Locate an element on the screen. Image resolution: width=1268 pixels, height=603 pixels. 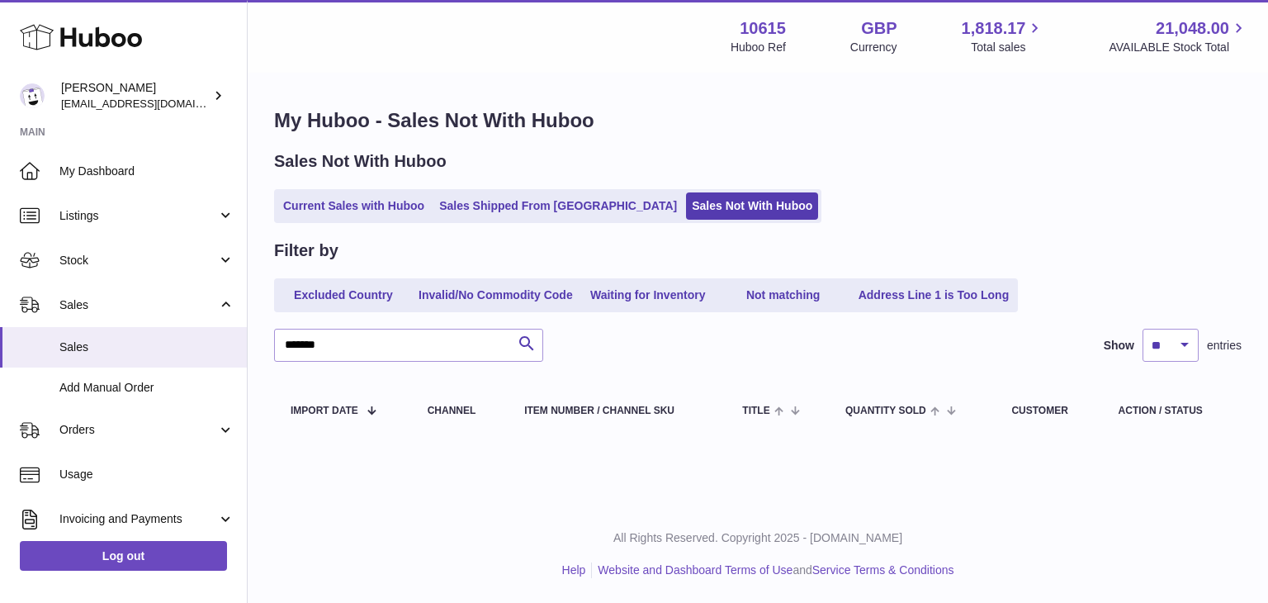
a: Website and Dashboard Terms of Use is located at coordinates (695, 570).